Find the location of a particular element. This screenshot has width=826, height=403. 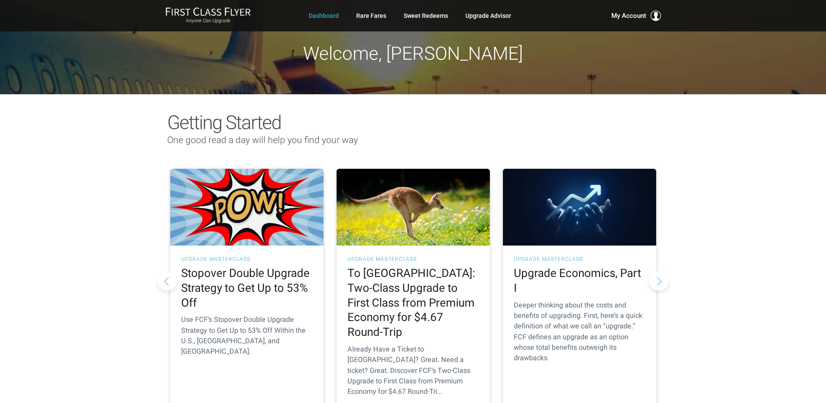

img: First Class Flyer is located at coordinates (208, 11).